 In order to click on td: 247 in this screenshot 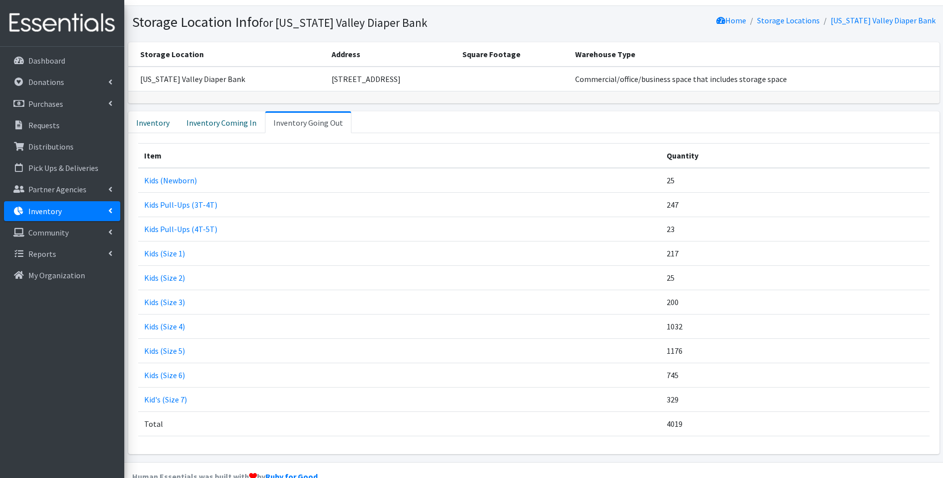, I will do `click(794, 204)`.